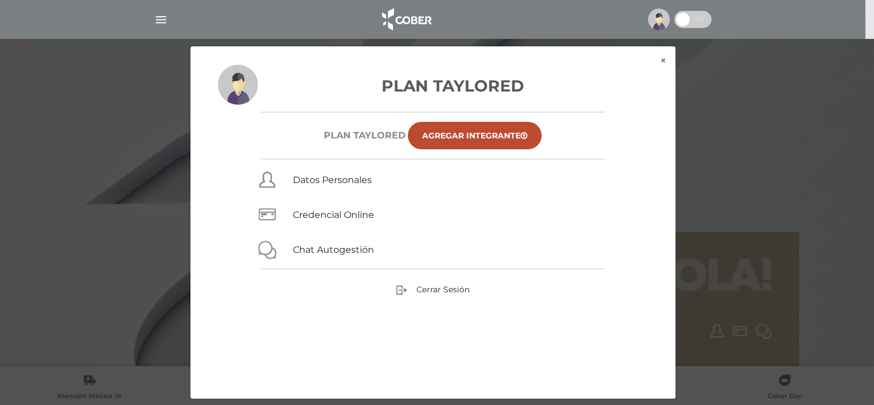 Image resolution: width=874 pixels, height=405 pixels. I want to click on h6: Plan TAYLORED, so click(364, 135).